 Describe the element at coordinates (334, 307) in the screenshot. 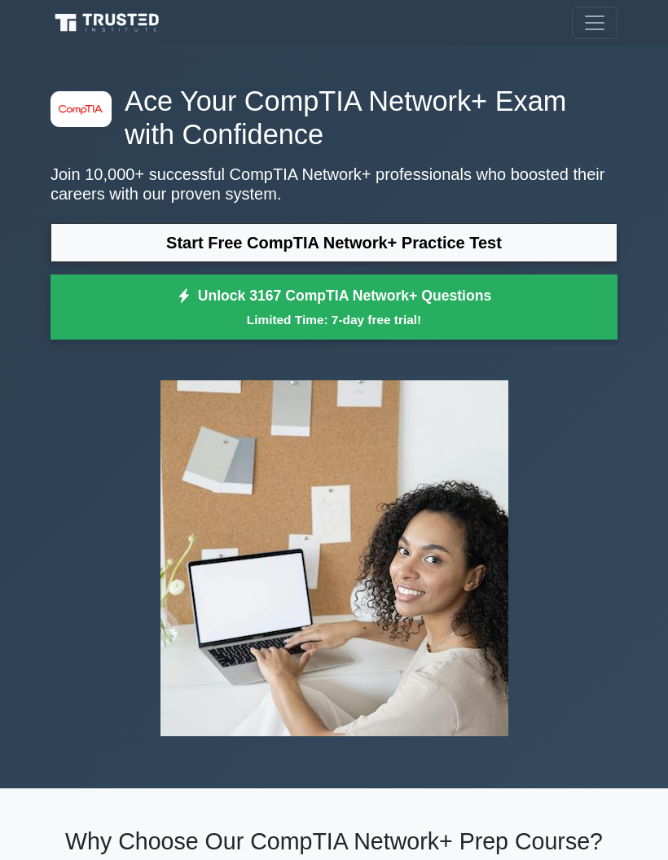

I see `a: Unlock 3167 CompTIA Network+ QuestionsLimited Time: 7-day free trial!` at that location.